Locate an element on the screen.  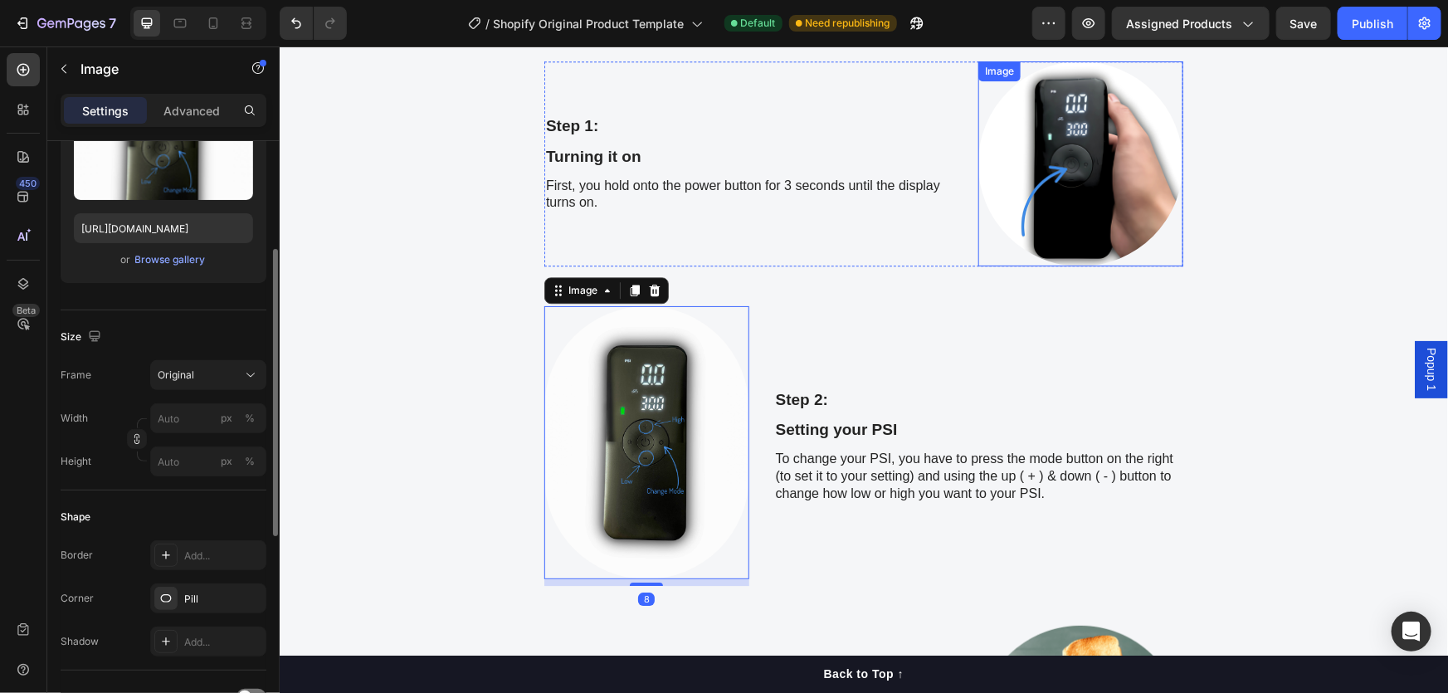
img: preview-image is located at coordinates (163, 148).